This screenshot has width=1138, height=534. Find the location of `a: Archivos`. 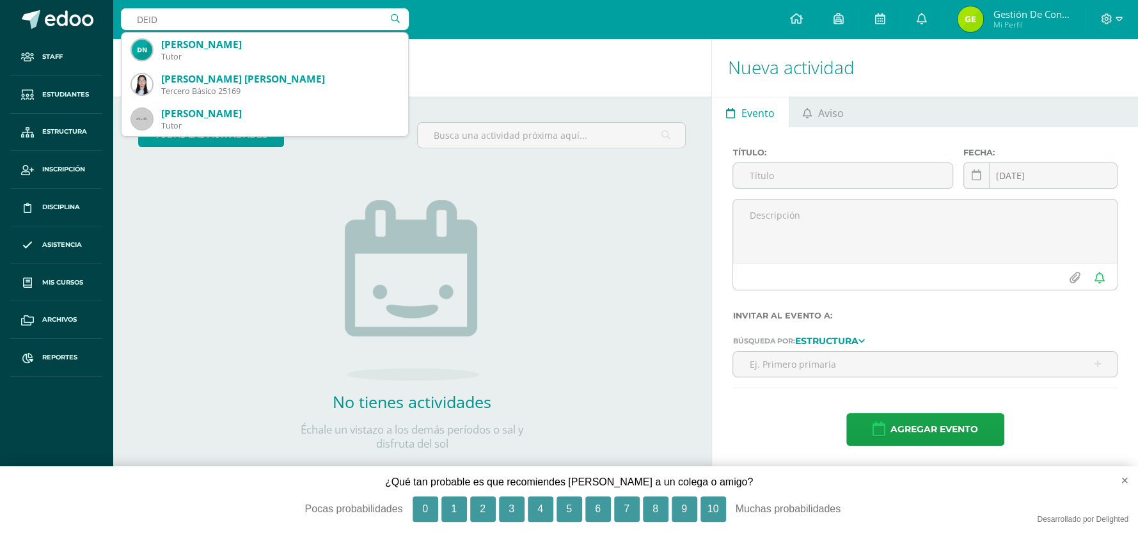

a: Archivos is located at coordinates (56, 320).